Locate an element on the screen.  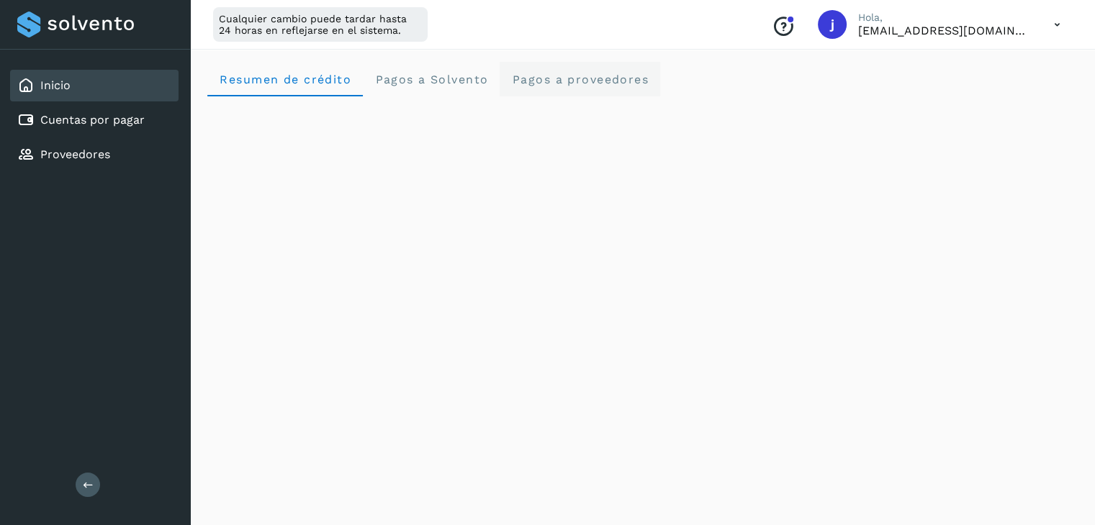
div: Cualquier cambio puede tardar hasta 24 horas en reflejarse en el sistema. is located at coordinates (320, 24).